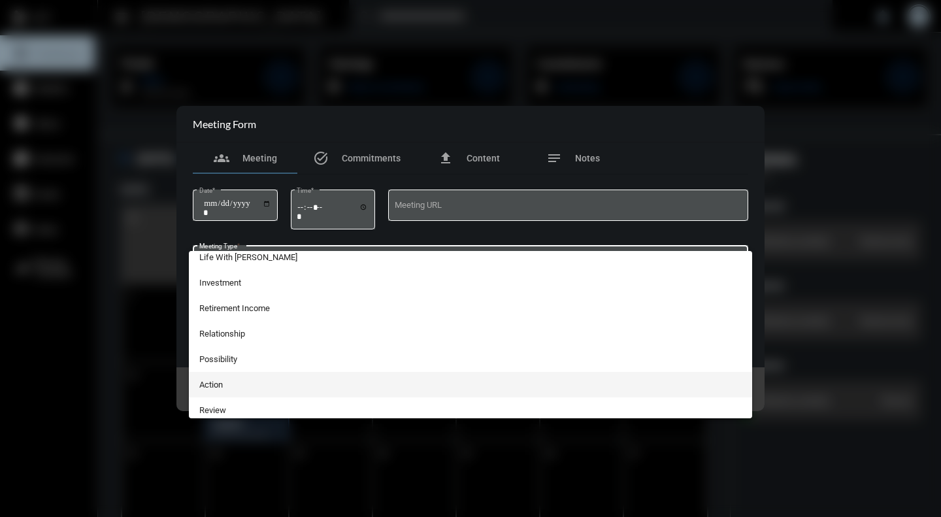 This screenshot has width=941, height=517. Describe the element at coordinates (470, 308) in the screenshot. I see `span: Retirement Income` at that location.